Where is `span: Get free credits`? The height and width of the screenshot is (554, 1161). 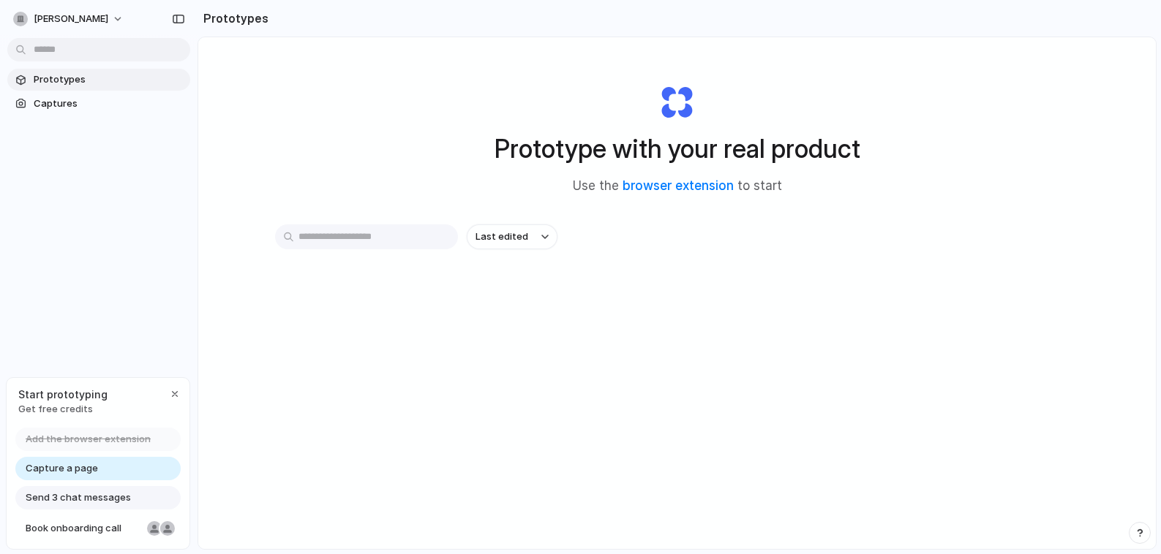
span: Get free credits is located at coordinates (63, 410).